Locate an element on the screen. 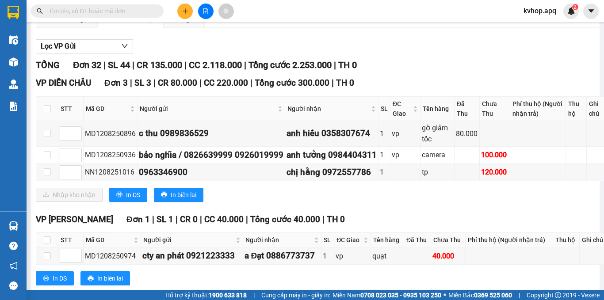 This screenshot has width=604, height=300. span: aim is located at coordinates (226, 11).